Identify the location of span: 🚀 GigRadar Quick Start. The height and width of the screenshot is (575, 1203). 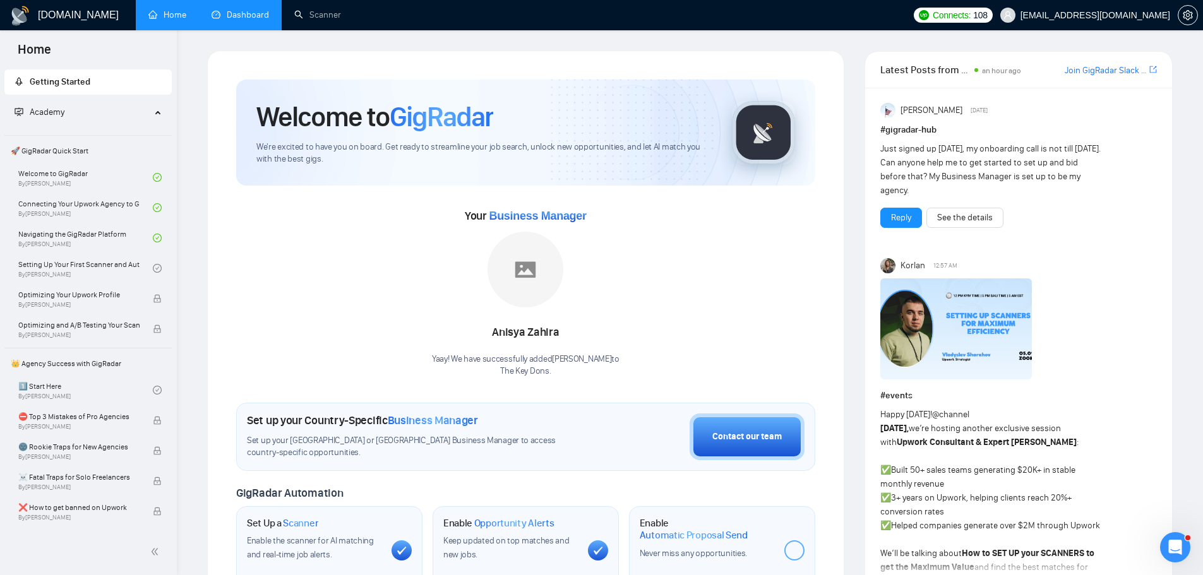
(88, 151).